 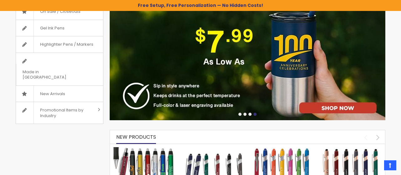 What do you see at coordinates (52, 94) in the screenshot?
I see `span: New Arrivals` at bounding box center [52, 94].